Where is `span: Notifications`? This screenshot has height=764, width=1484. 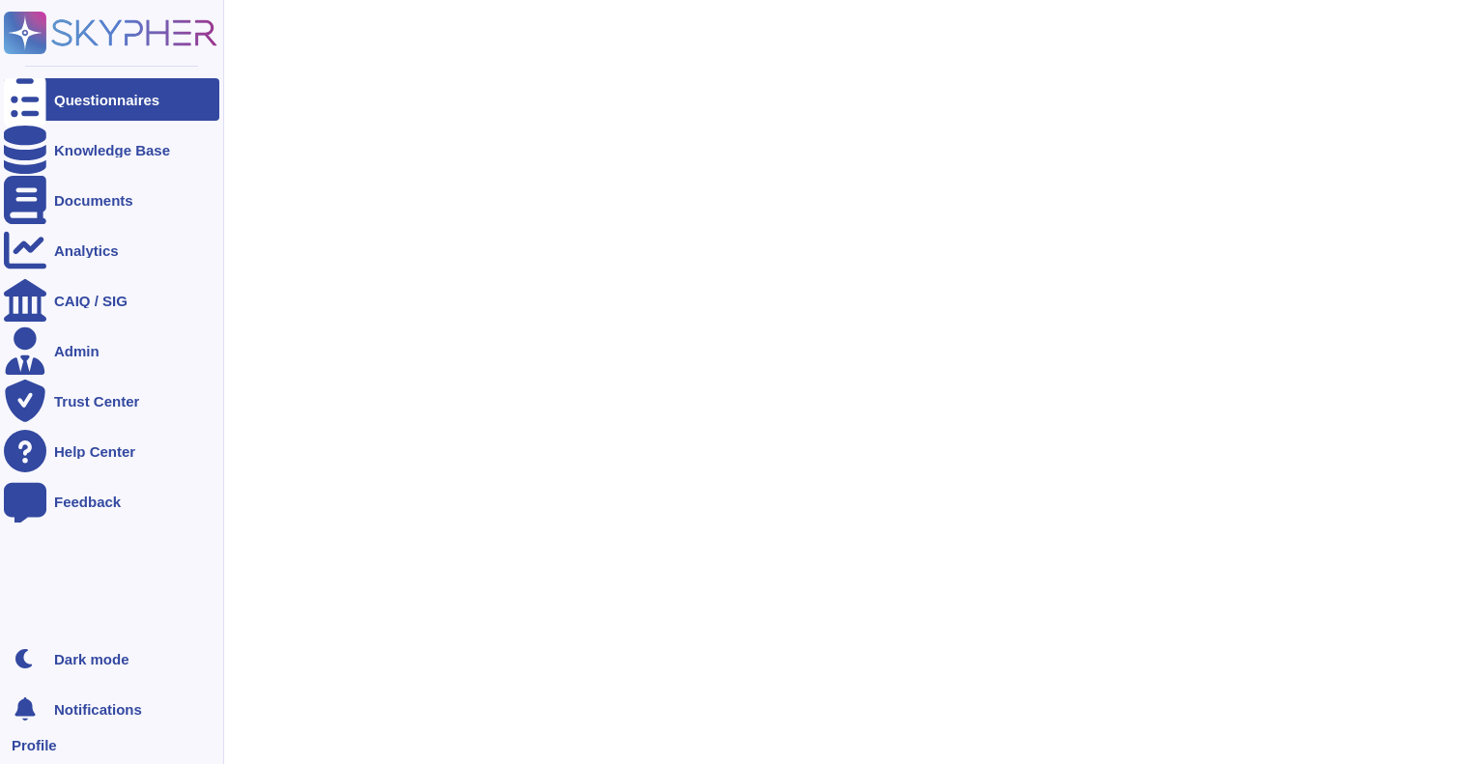
span: Notifications is located at coordinates (98, 709).